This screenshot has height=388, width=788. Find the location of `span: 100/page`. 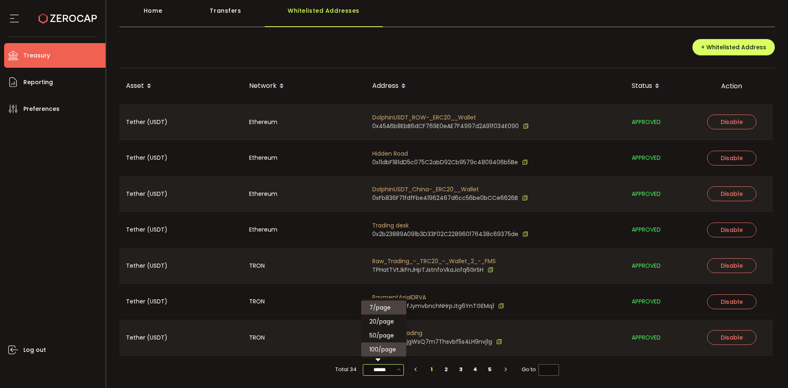

span: 100/page is located at coordinates (382, 349).